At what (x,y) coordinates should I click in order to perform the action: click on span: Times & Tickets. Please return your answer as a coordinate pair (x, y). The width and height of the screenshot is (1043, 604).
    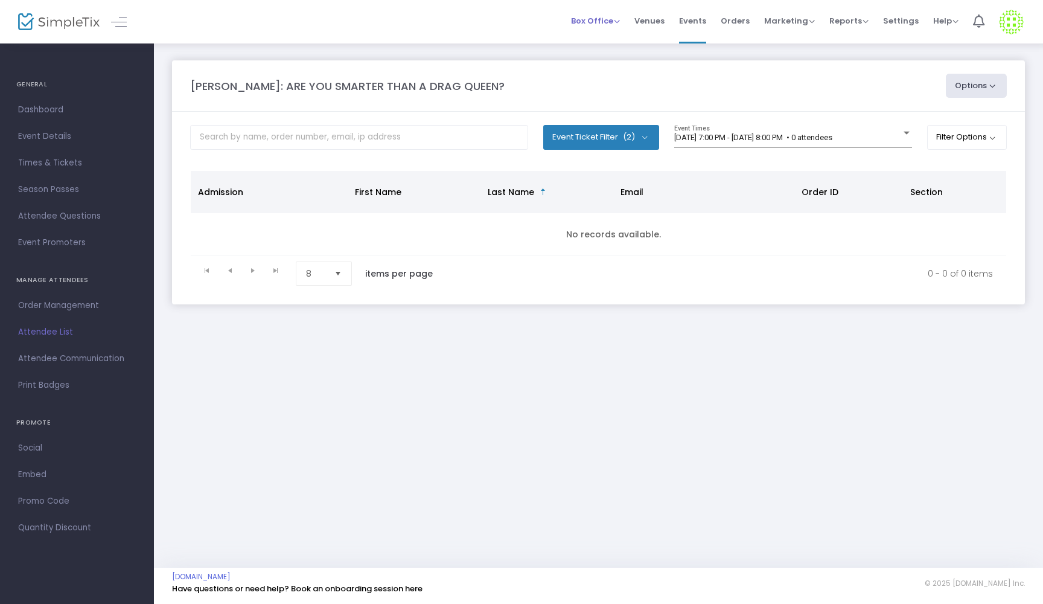
    Looking at the image, I should click on (77, 163).